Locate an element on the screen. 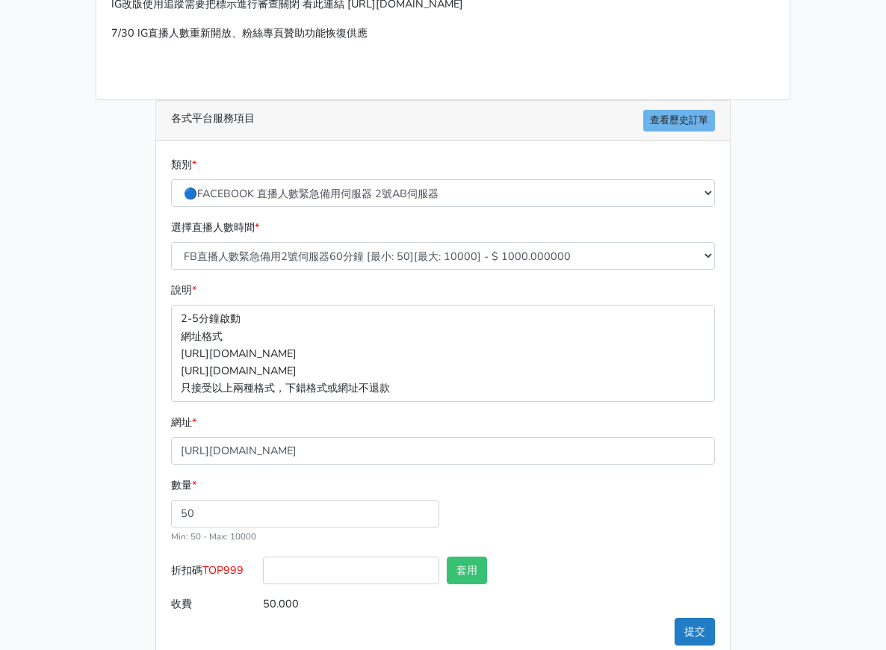  label: 數量 is located at coordinates (184, 485).